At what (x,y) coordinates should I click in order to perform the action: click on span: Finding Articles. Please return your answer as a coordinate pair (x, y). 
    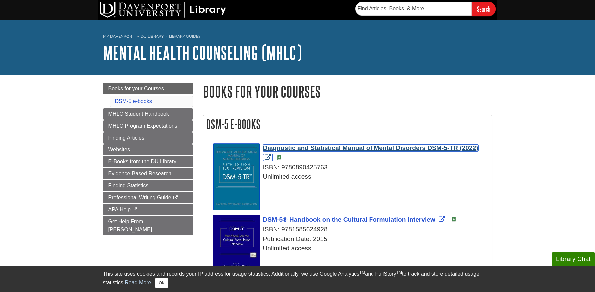
    Looking at the image, I should click on (126, 137).